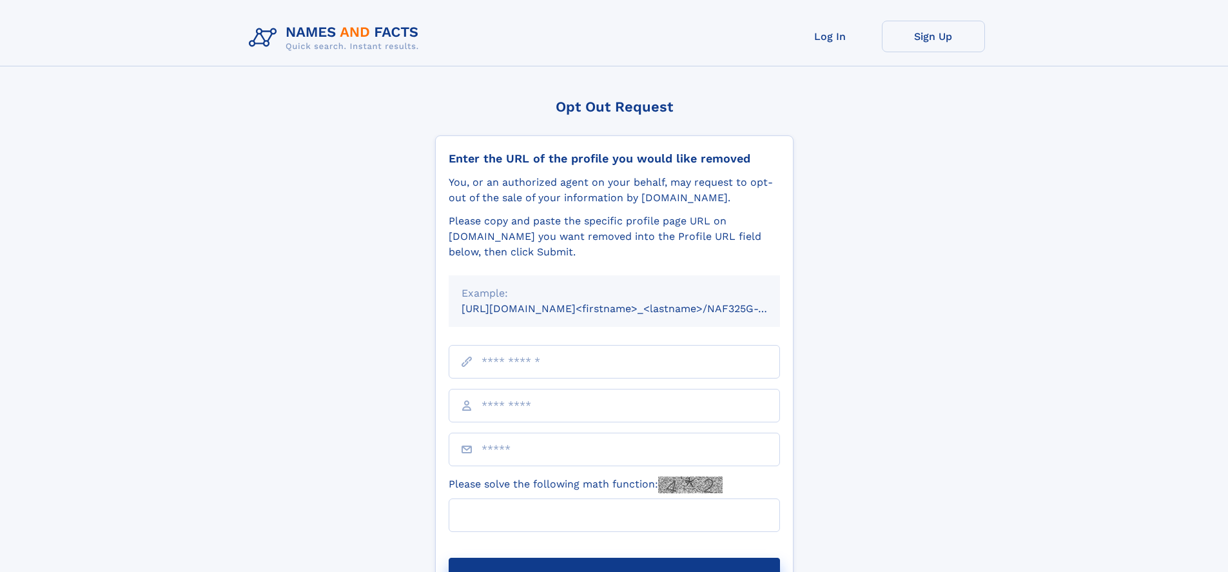  What do you see at coordinates (614, 159) in the screenshot?
I see `div: Enter the URL of the profile you would like removed` at bounding box center [614, 159].